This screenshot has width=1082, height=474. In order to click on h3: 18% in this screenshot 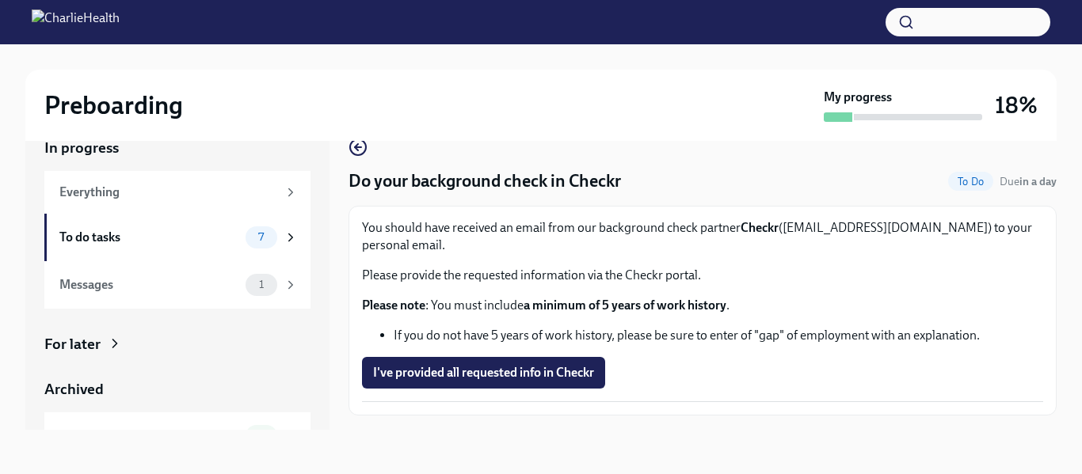, I will do `click(1016, 105)`.